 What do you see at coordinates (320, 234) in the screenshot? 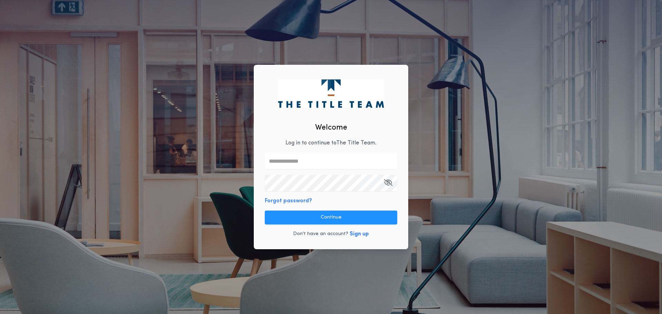
I see `p: Don't have an account?` at bounding box center [320, 234].